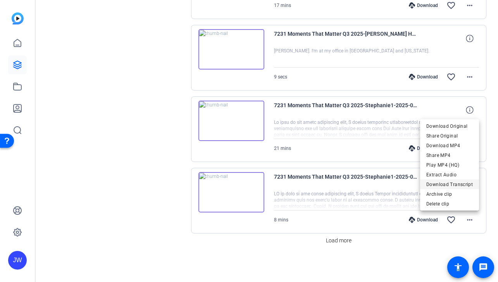 The image size is (498, 282). What do you see at coordinates (450, 204) in the screenshot?
I see `span: Delete clip` at bounding box center [450, 204].